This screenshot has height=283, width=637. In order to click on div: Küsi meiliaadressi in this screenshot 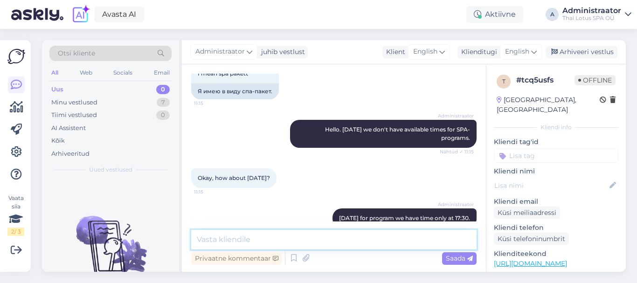, I will do `click(527, 213)`.